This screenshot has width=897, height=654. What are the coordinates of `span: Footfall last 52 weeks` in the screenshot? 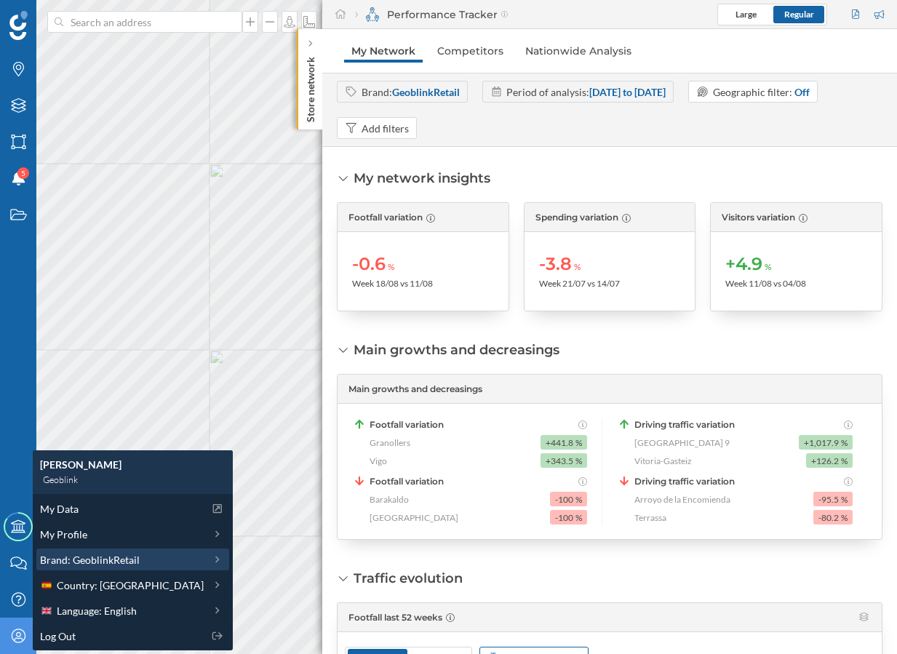 It's located at (395, 617).